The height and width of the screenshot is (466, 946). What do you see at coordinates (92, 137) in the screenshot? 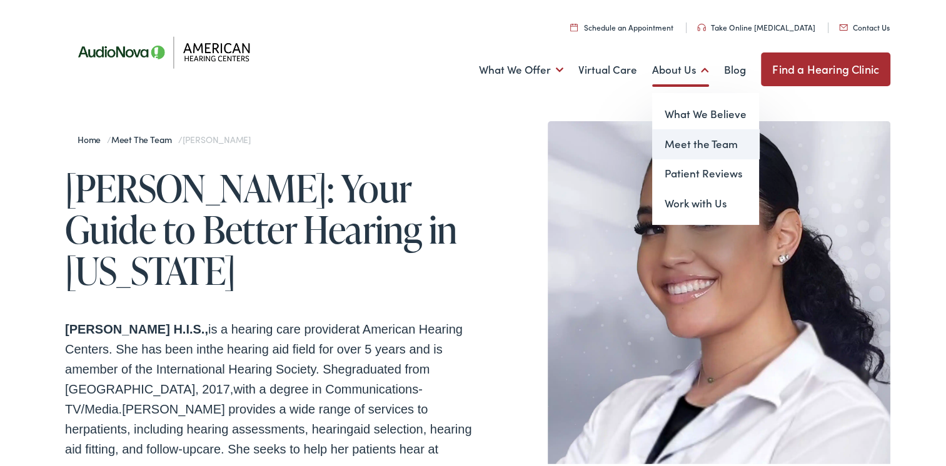
I see `a: Home` at bounding box center [92, 137].